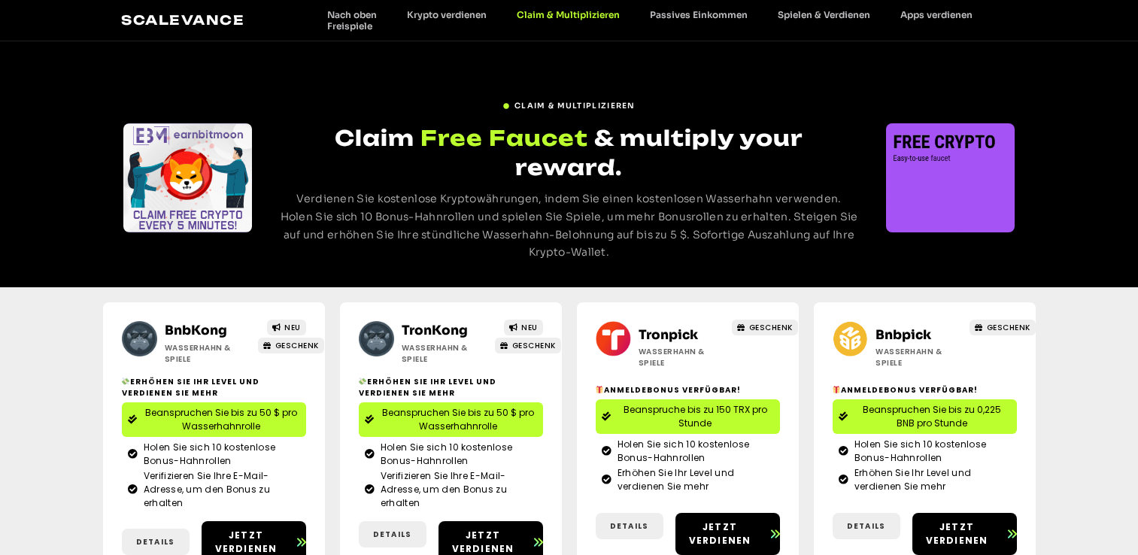 Image resolution: width=1138 pixels, height=555 pixels. Describe the element at coordinates (574, 105) in the screenshot. I see `span: Claim & Multiplizieren` at that location.